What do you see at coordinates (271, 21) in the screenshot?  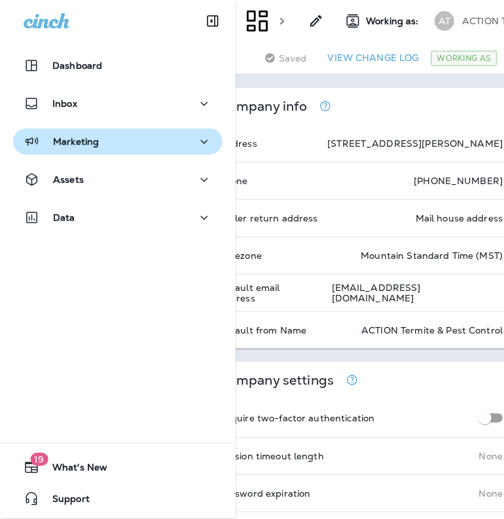 I see `p: Company` at bounding box center [271, 21].